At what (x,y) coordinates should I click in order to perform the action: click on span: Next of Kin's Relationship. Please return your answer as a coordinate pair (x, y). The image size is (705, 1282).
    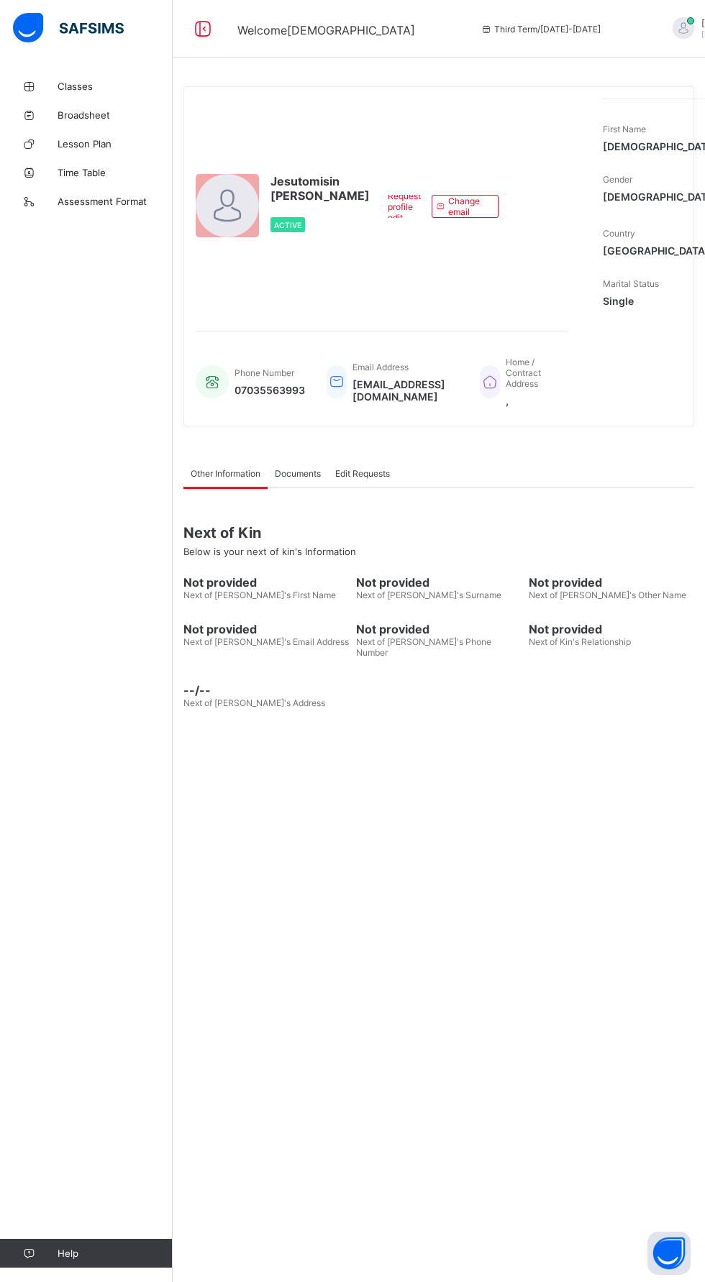
    Looking at the image, I should click on (580, 641).